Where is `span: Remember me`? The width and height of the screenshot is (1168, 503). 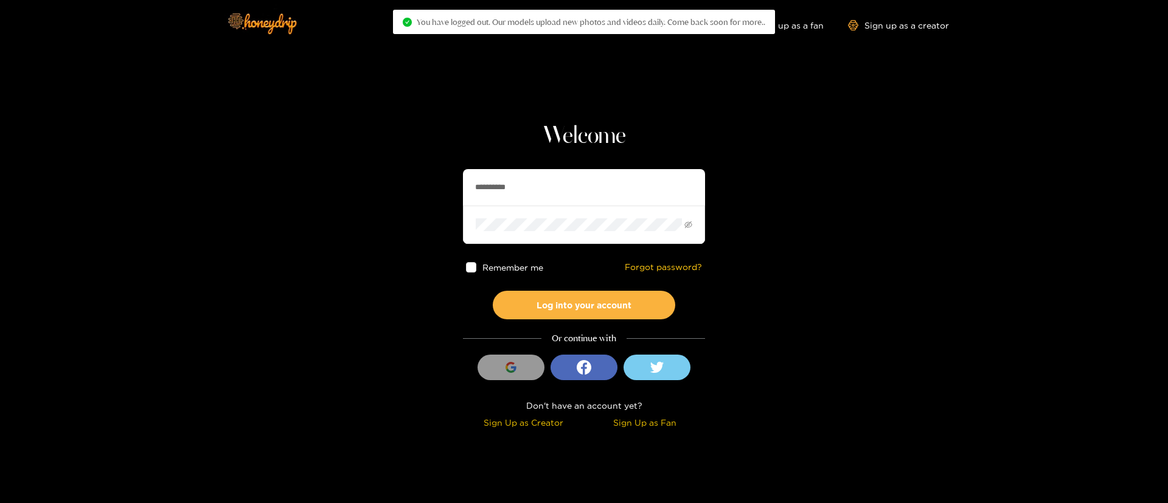
span: Remember me is located at coordinates (513, 267).